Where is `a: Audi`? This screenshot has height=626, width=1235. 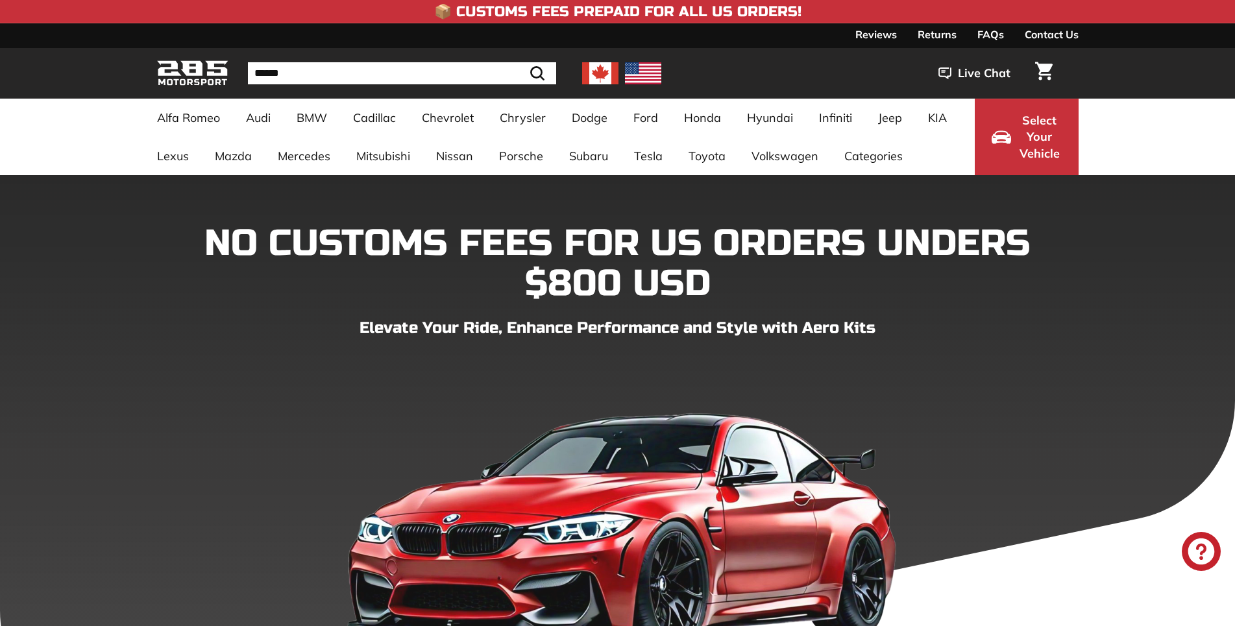
a: Audi is located at coordinates (258, 117).